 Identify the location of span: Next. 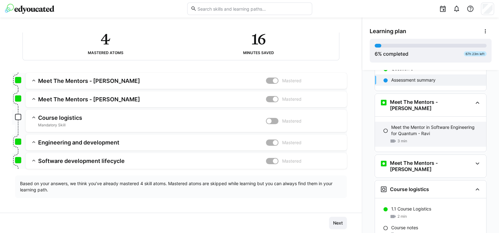
(338, 223).